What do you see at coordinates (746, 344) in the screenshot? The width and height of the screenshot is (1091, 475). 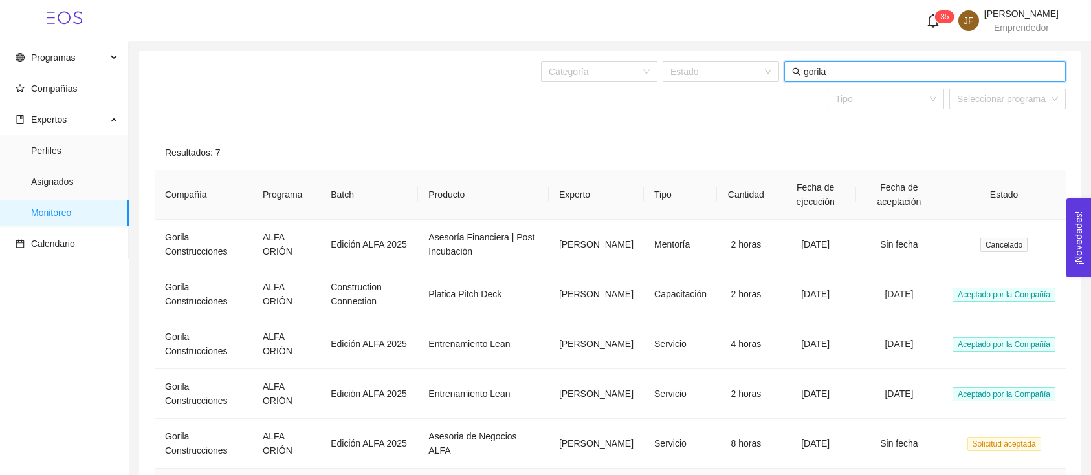 I see `td: 4 horas` at bounding box center [746, 344].